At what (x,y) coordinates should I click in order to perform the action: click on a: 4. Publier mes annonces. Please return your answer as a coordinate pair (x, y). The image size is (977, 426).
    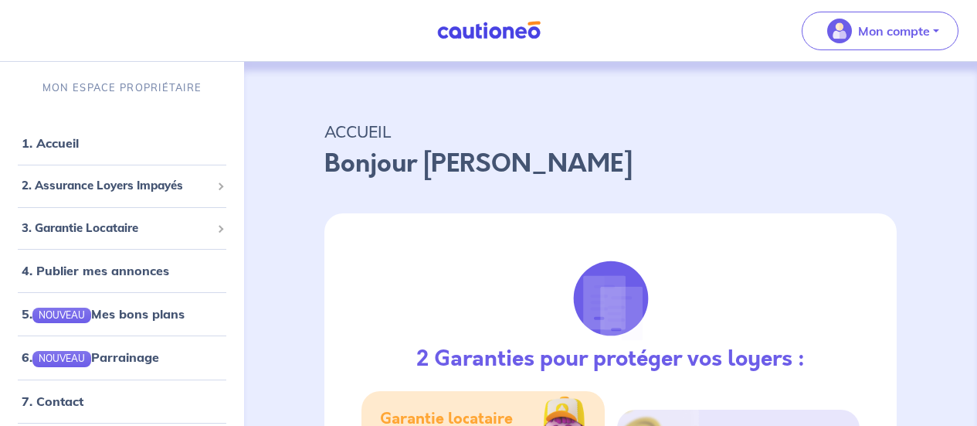
    Looking at the image, I should click on (95, 270).